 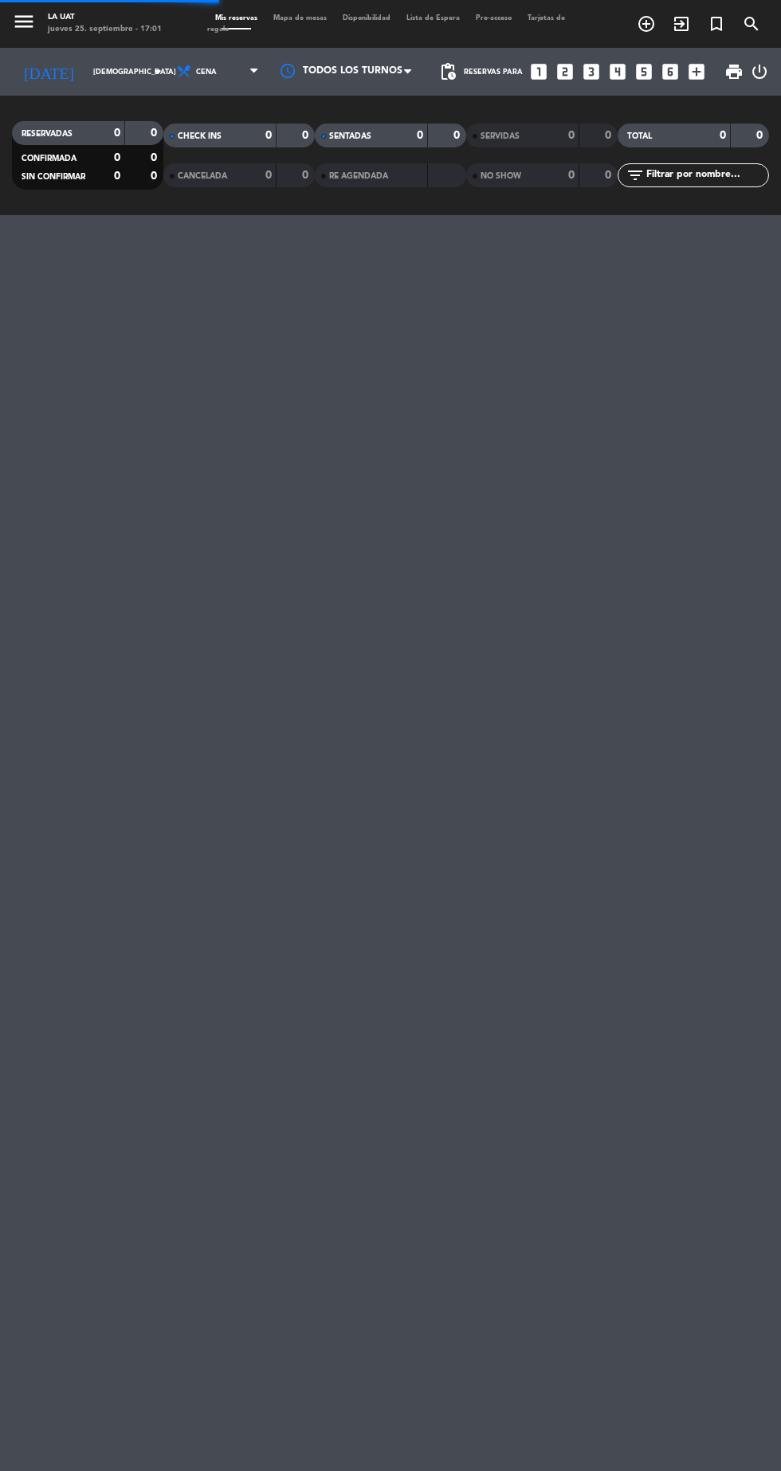 What do you see at coordinates (539, 72) in the screenshot?
I see `i: looks_one` at bounding box center [539, 72].